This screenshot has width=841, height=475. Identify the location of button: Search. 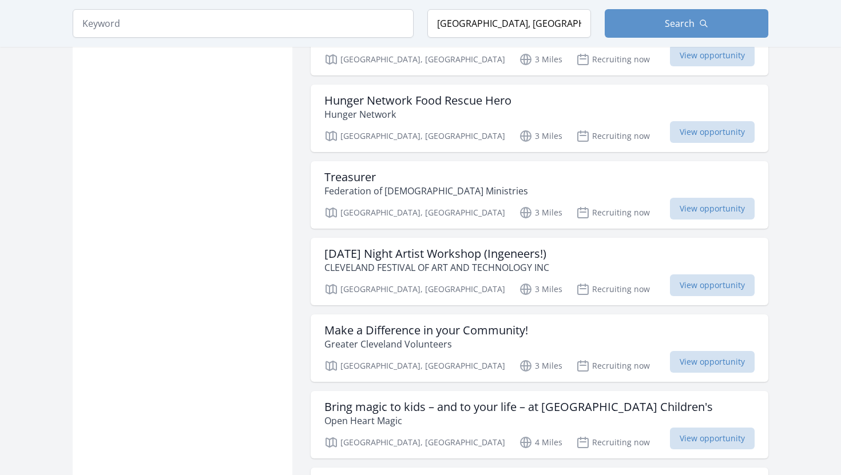
(686, 23).